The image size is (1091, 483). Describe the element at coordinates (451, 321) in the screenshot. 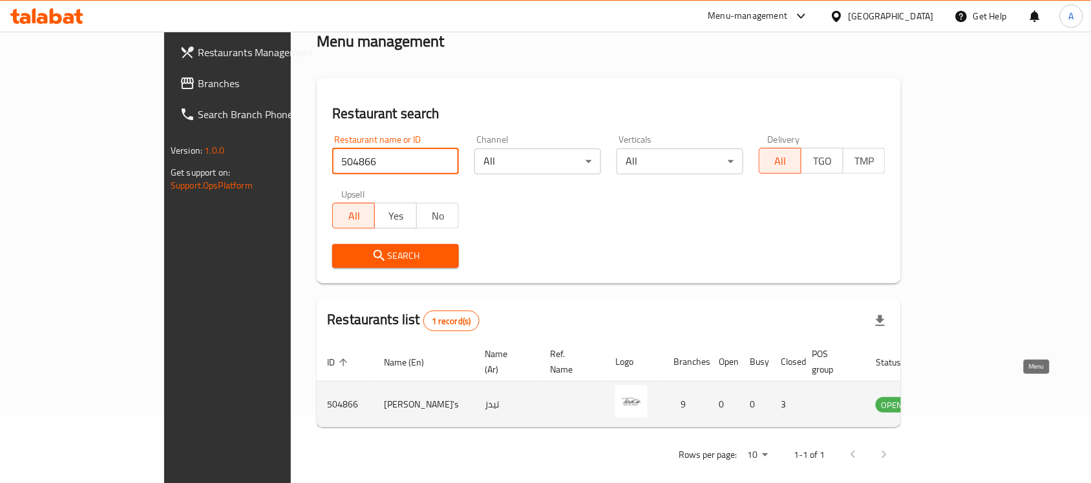

I see `span: 1 record(s)` at that location.